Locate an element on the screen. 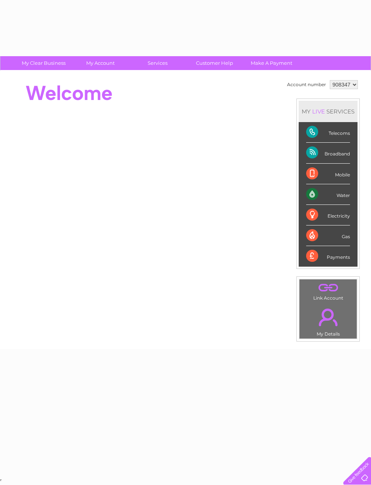 This screenshot has width=371, height=485. div: MY SERVICES is located at coordinates (328, 111).